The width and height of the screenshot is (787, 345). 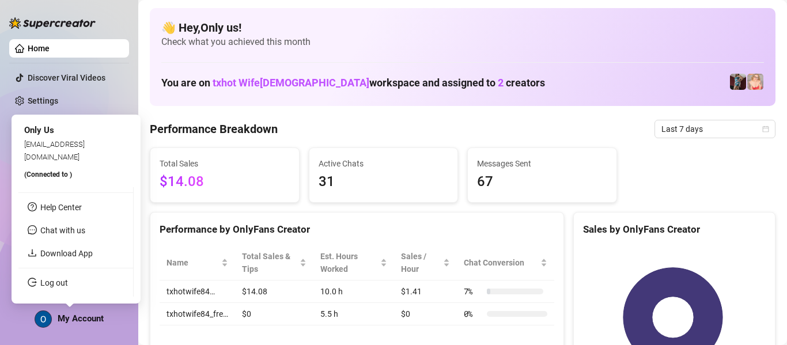 What do you see at coordinates (225, 164) in the screenshot?
I see `span: Total Sales` at bounding box center [225, 164].